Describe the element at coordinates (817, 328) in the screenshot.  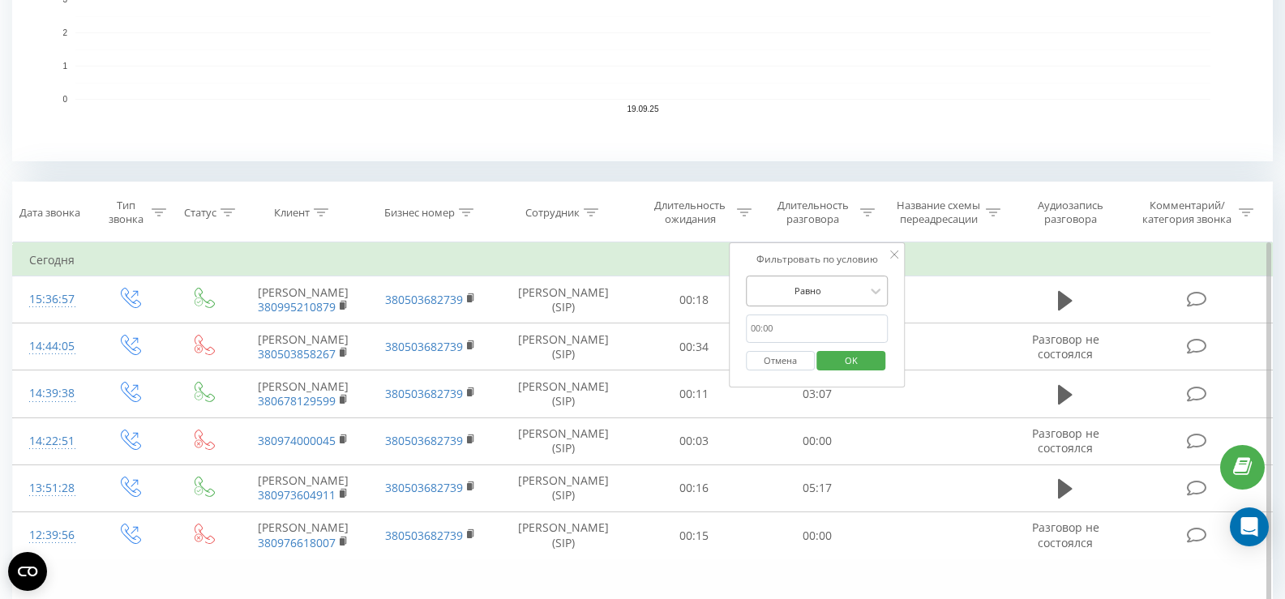
I see `input: 00:00` at that location.